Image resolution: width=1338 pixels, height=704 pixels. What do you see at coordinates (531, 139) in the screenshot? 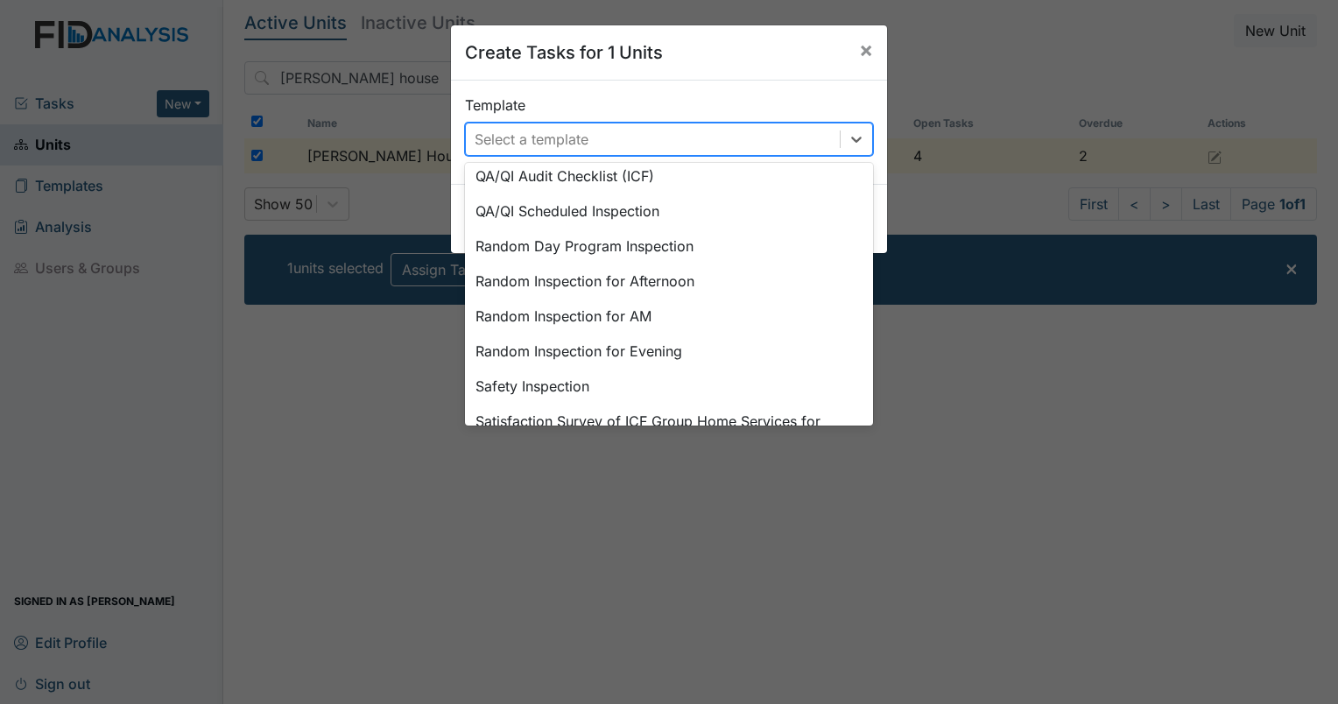
I see `div: Select a template` at bounding box center [531, 139].